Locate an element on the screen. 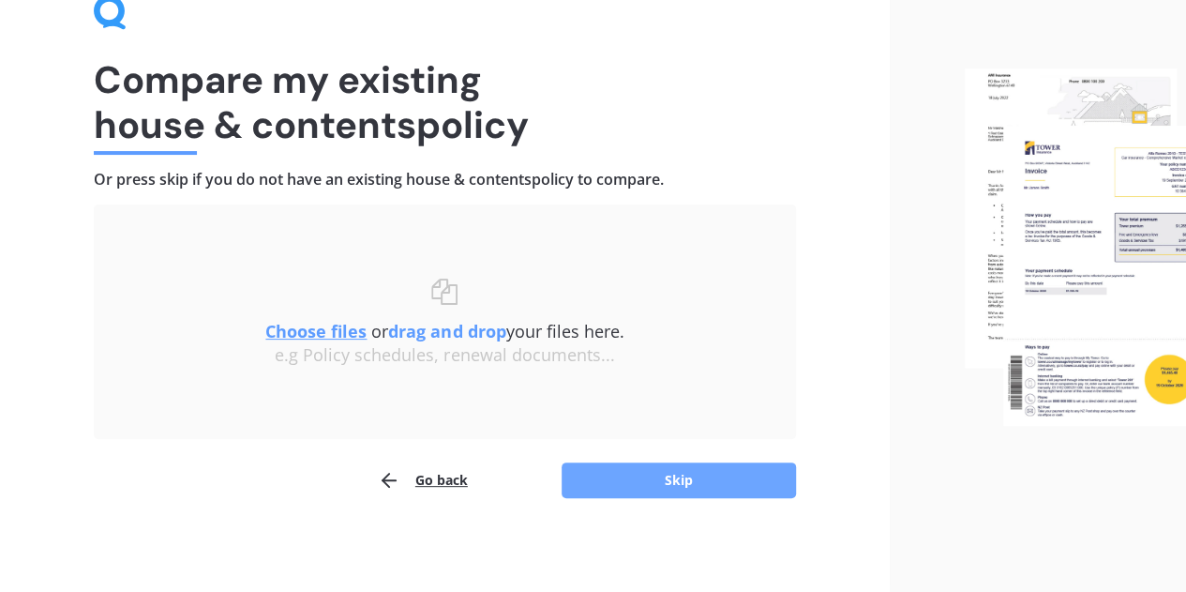 This screenshot has width=1186, height=592. button: Skip is located at coordinates (679, 480).